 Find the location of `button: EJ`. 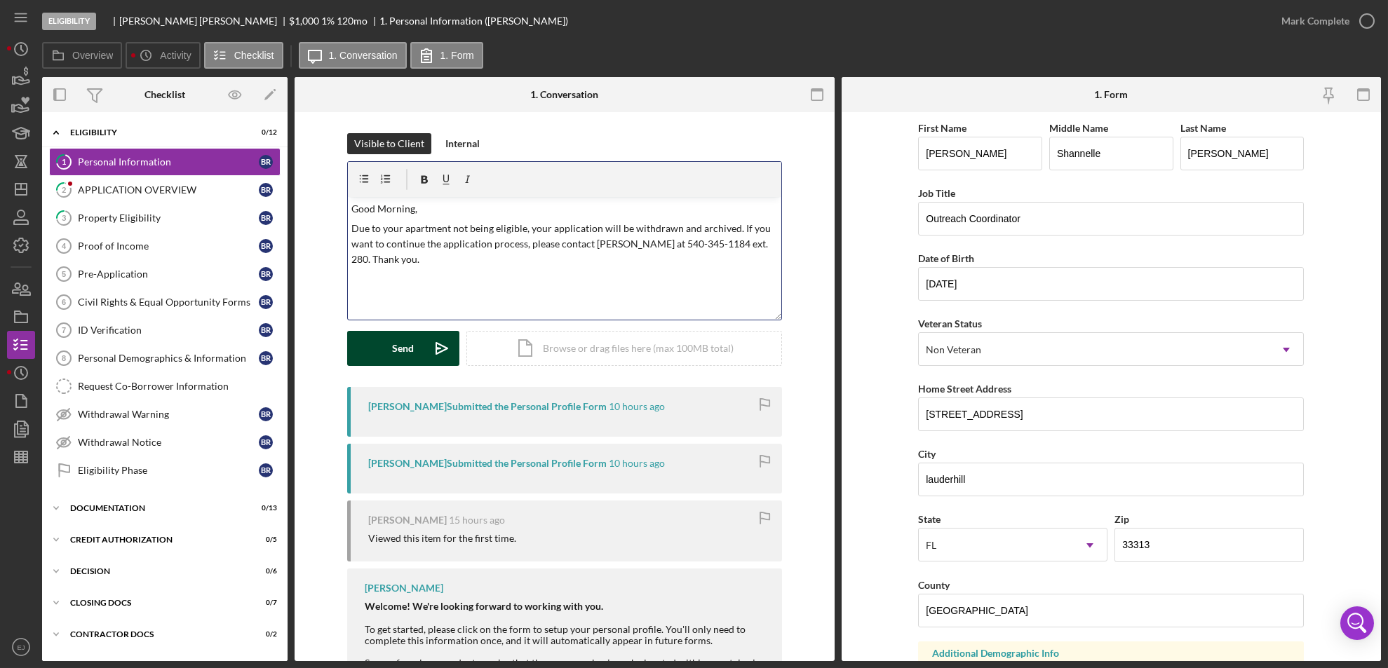

button: EJ is located at coordinates (21, 647).